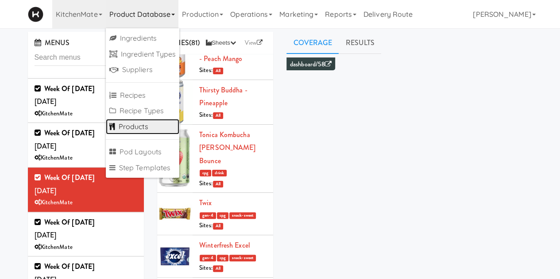 The image size is (560, 279). I want to click on a: Thirsty Buddha - Pineapple, so click(223, 96).